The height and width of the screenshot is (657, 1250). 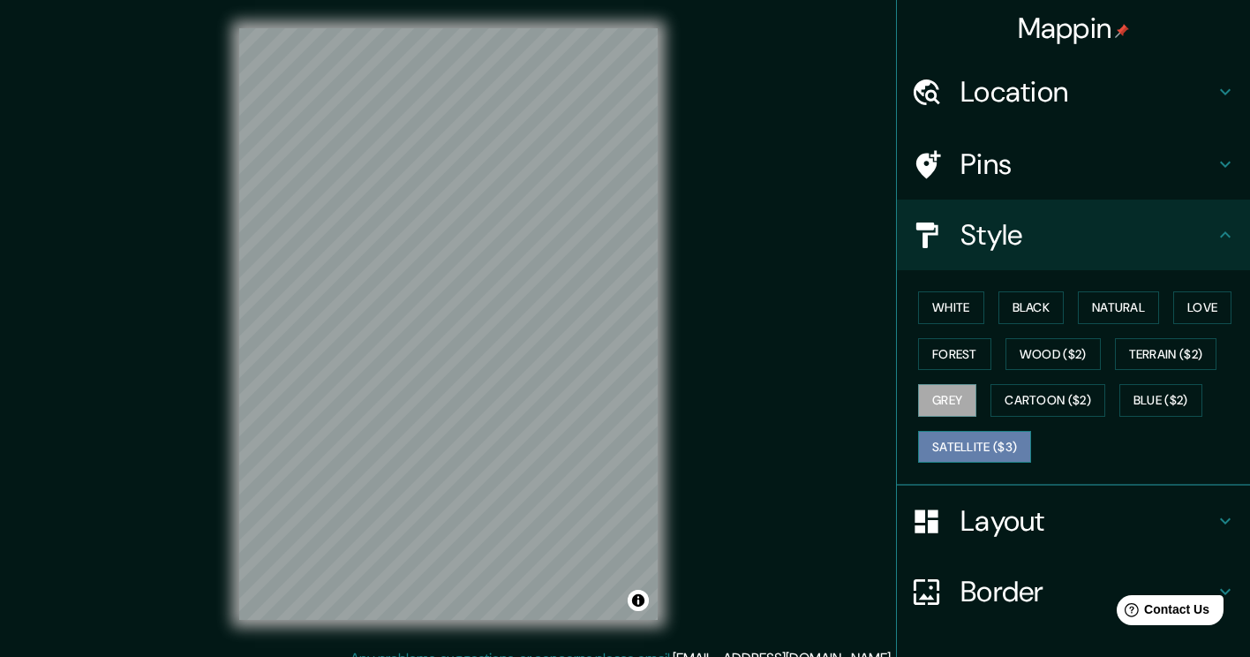 I want to click on button: Love, so click(x=1203, y=307).